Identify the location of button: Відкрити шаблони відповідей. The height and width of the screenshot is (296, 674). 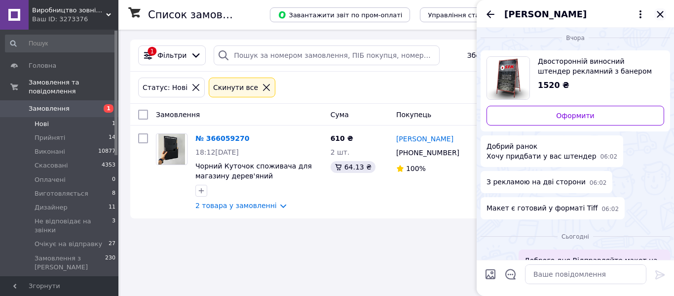
(511, 274).